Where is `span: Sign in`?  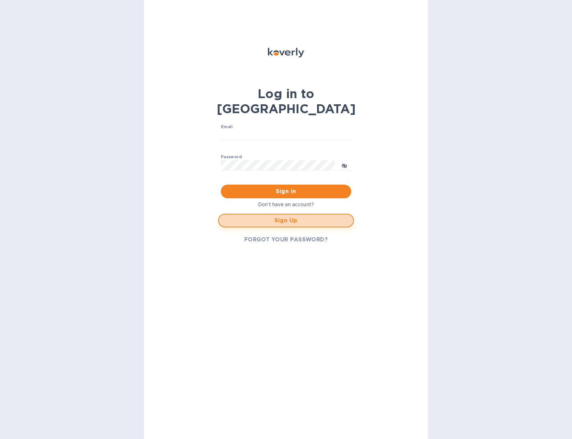 span: Sign in is located at coordinates (286, 191).